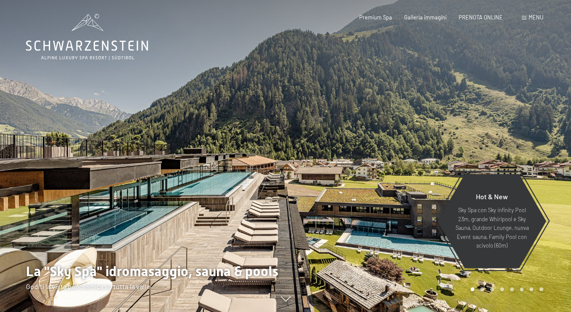  I want to click on a: PRENOTA ONLINE, so click(481, 17).